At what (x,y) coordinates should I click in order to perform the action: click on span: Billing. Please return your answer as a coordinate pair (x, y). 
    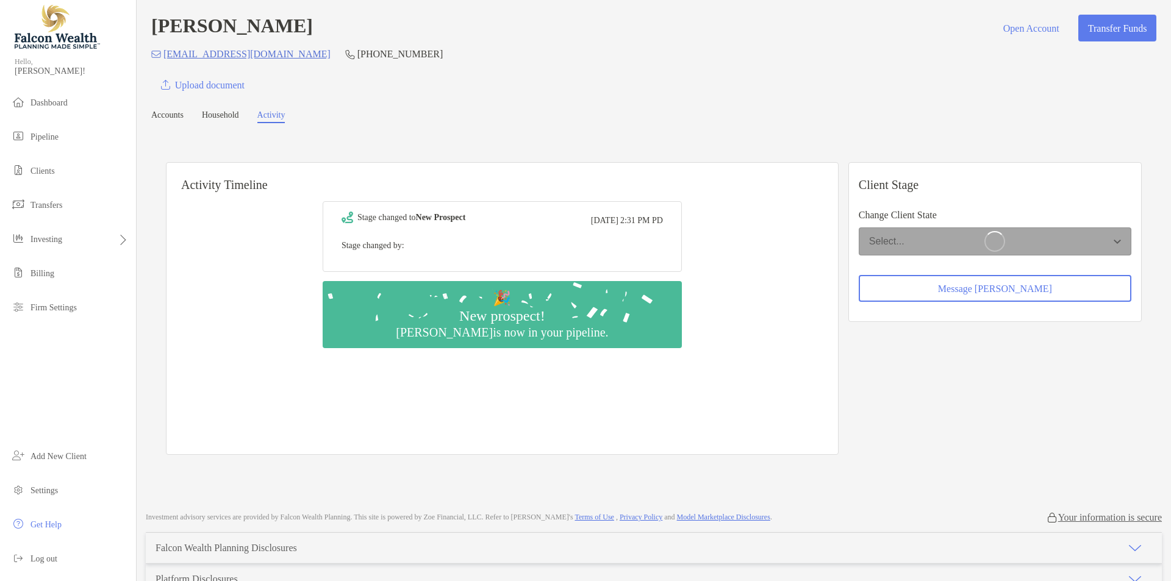
    Looking at the image, I should click on (42, 273).